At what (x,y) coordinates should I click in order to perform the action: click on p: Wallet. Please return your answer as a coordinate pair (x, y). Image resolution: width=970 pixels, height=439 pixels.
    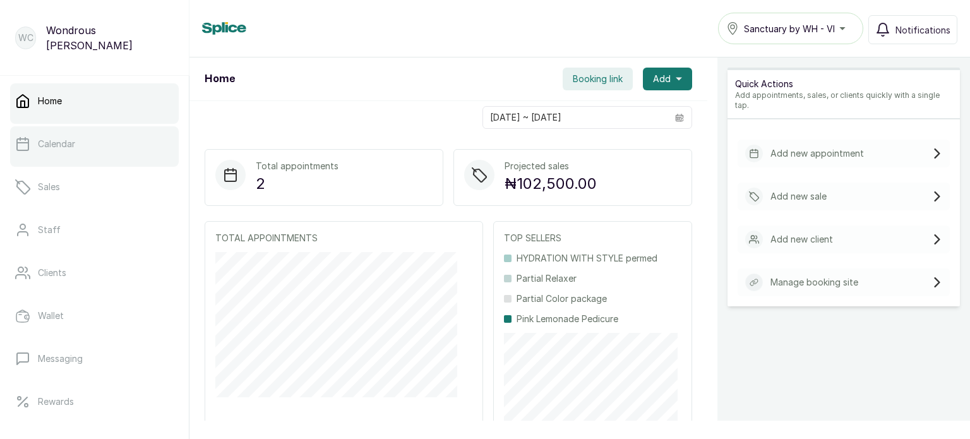
    Looking at the image, I should click on (51, 316).